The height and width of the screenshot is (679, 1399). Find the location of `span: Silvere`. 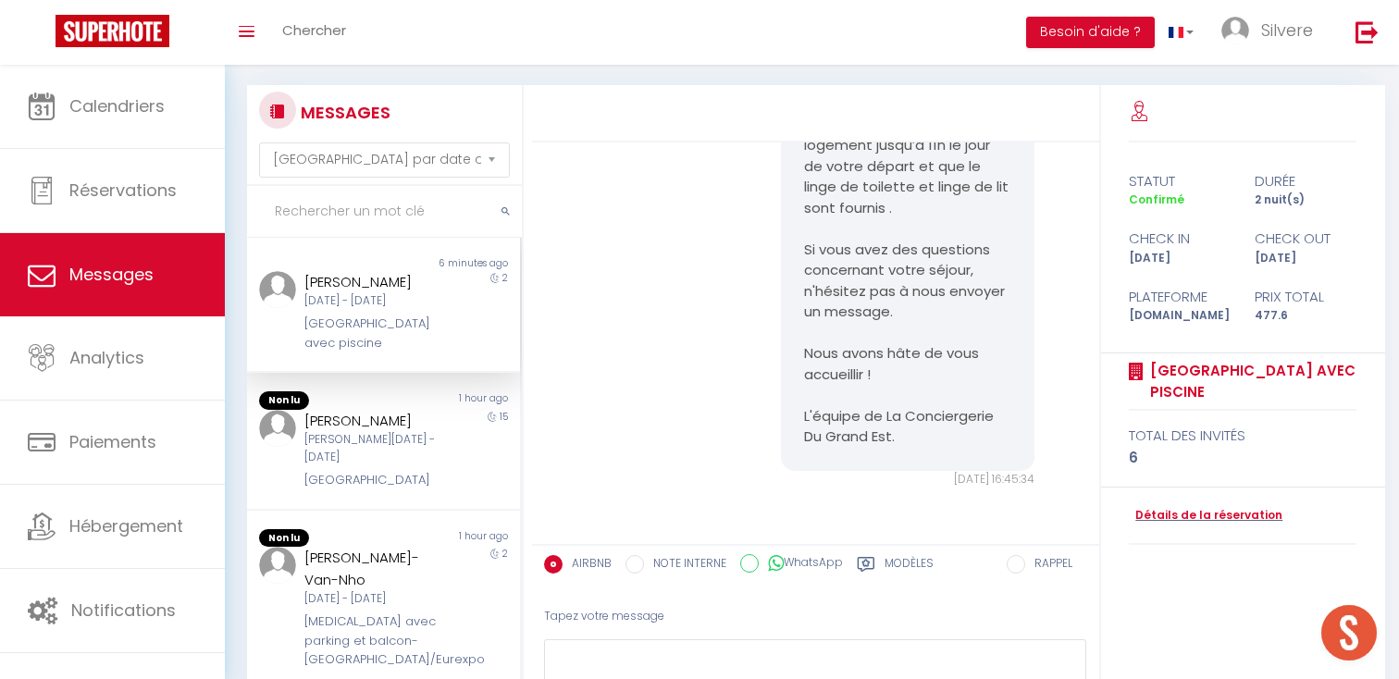

span: Silvere is located at coordinates (1287, 30).